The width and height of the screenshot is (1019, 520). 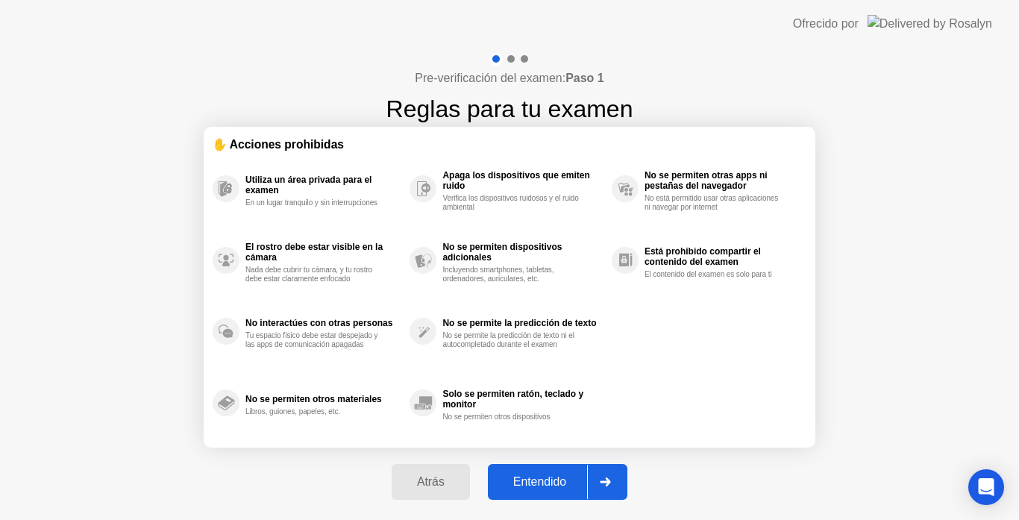 What do you see at coordinates (826, 24) in the screenshot?
I see `div: Ofrecido por` at bounding box center [826, 24].